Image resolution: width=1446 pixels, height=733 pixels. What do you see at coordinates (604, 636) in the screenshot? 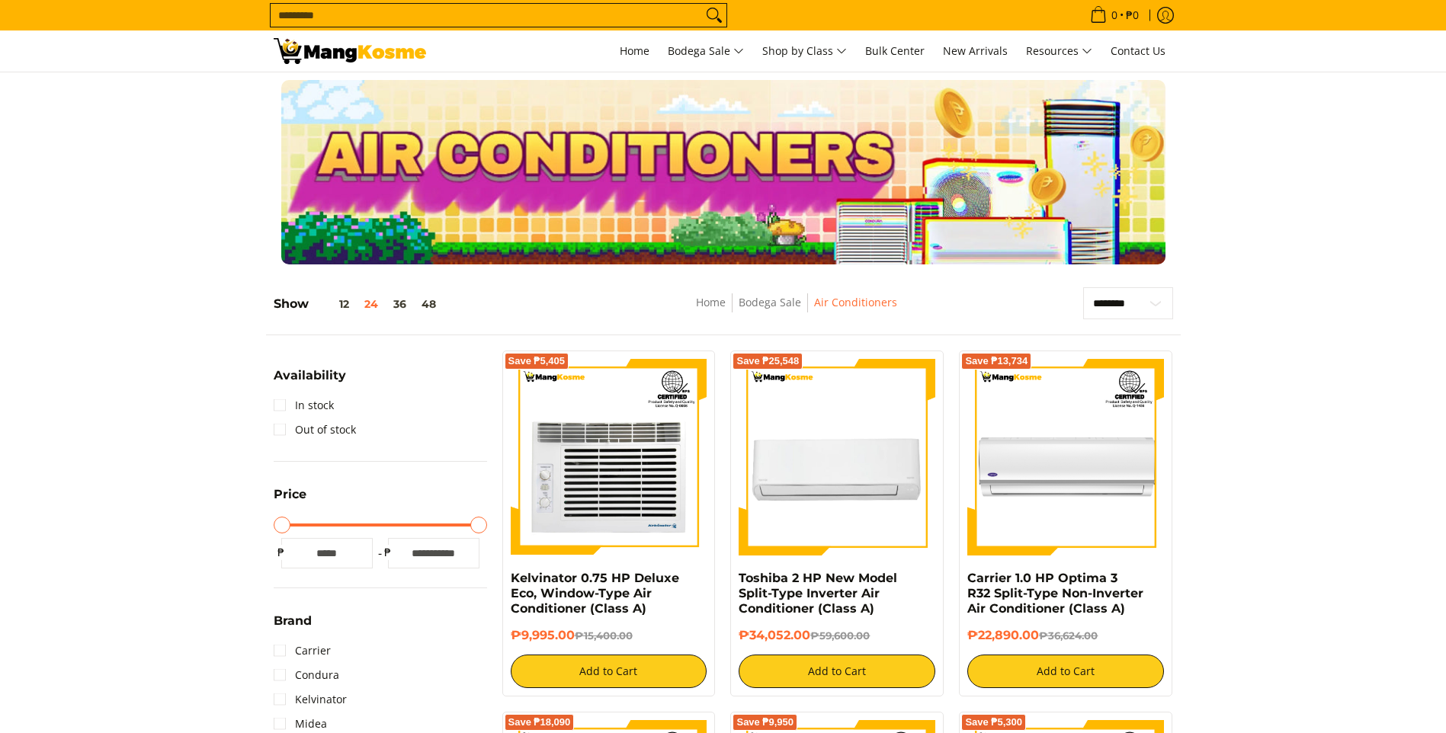
I see `del: ₱15,400.00` at bounding box center [604, 636].